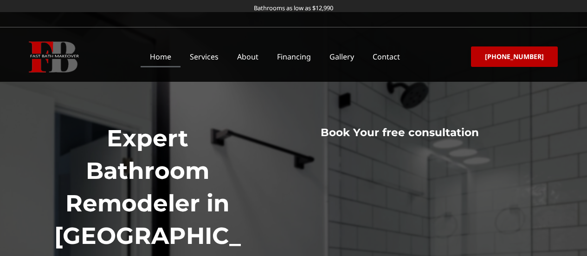 The height and width of the screenshot is (256, 587). What do you see at coordinates (204, 57) in the screenshot?
I see `a: Services` at bounding box center [204, 57].